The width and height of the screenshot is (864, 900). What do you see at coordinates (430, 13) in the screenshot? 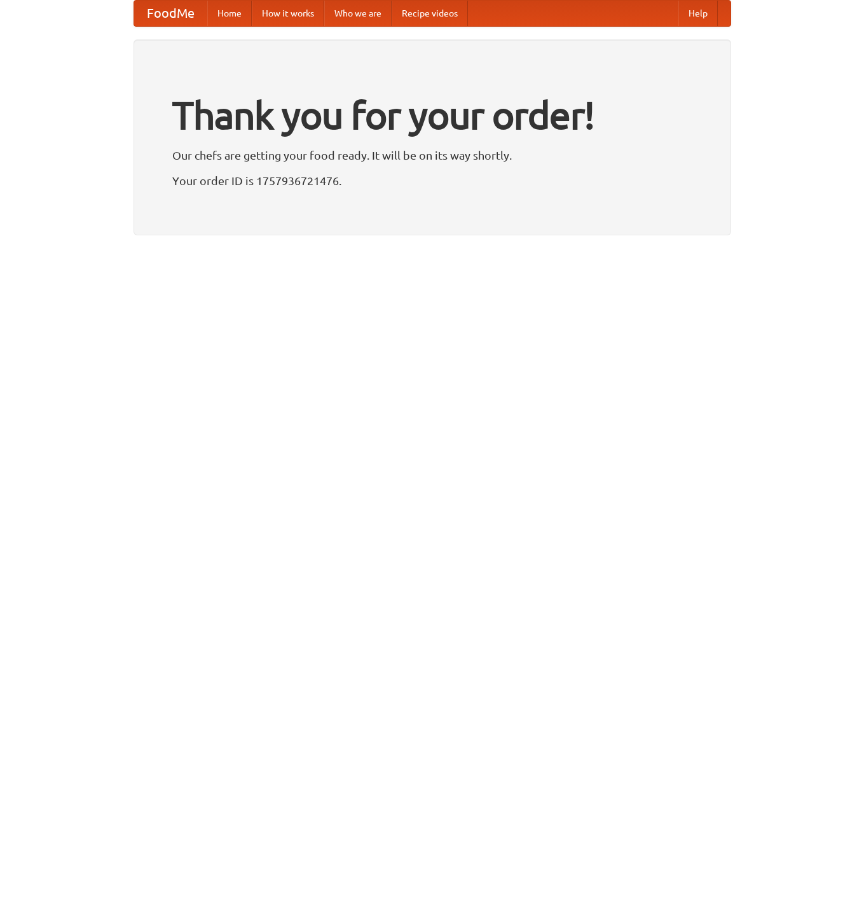
I see `a: Recipe videos` at bounding box center [430, 13].